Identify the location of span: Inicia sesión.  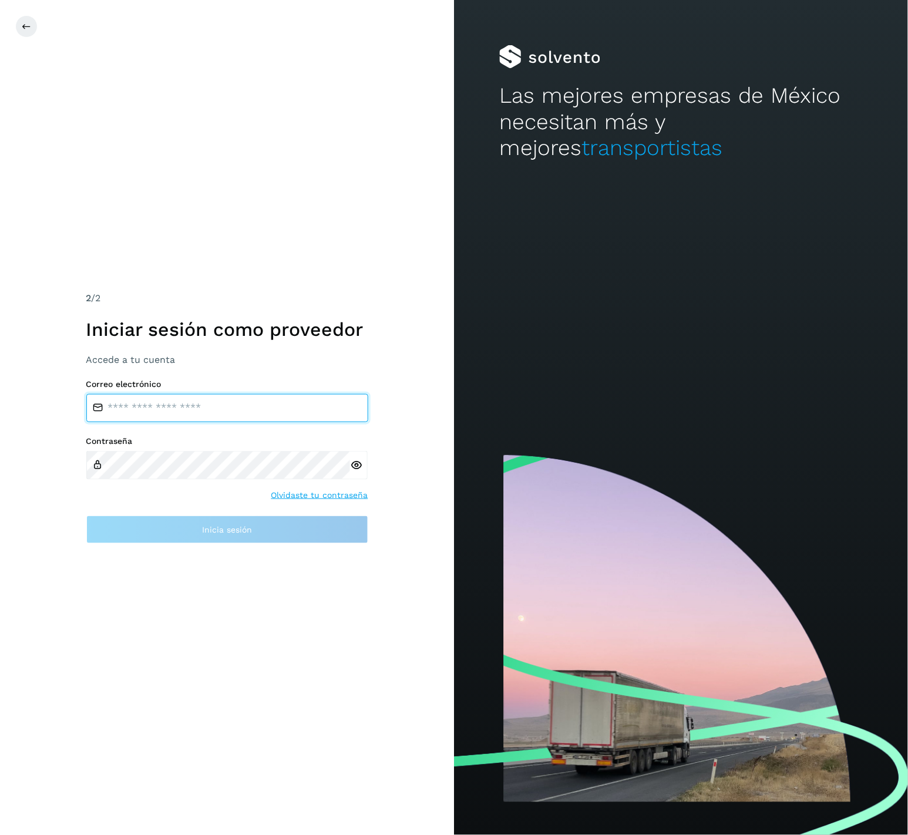
(227, 530).